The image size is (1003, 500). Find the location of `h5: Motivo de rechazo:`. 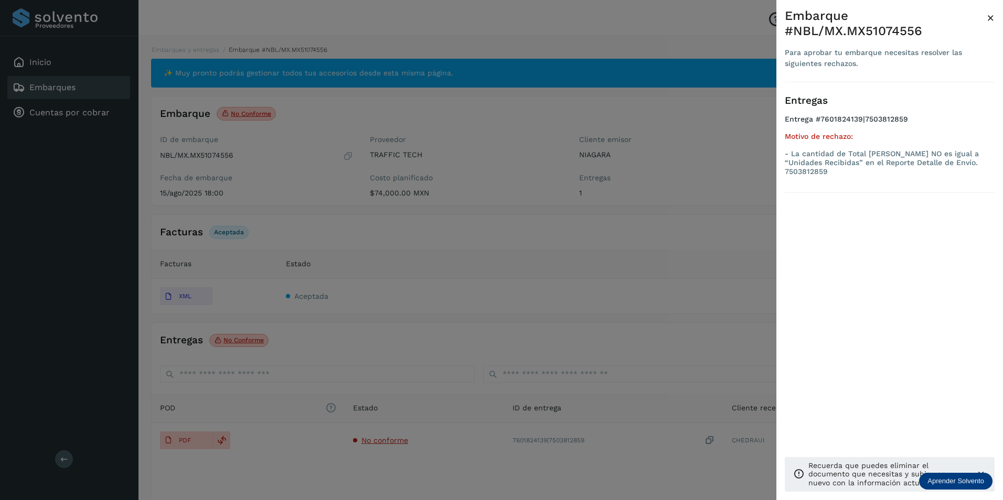

h5: Motivo de rechazo: is located at coordinates (889, 136).